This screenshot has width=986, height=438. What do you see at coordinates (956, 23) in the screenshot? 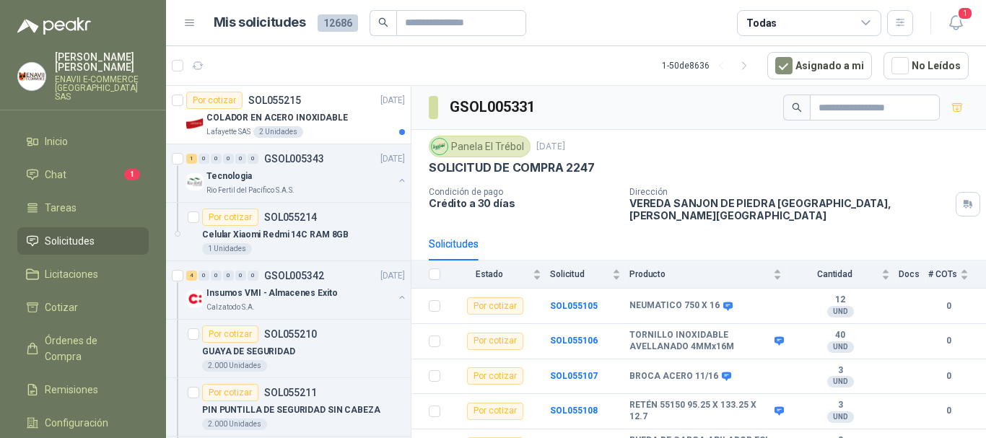
I see `button: 1` at bounding box center [956, 23].